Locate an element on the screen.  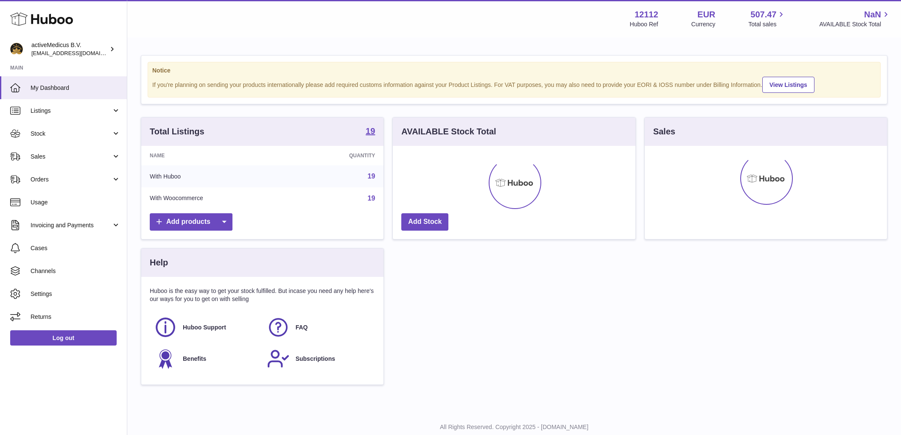
span: AVAILABLE Stock Total is located at coordinates (855, 24).